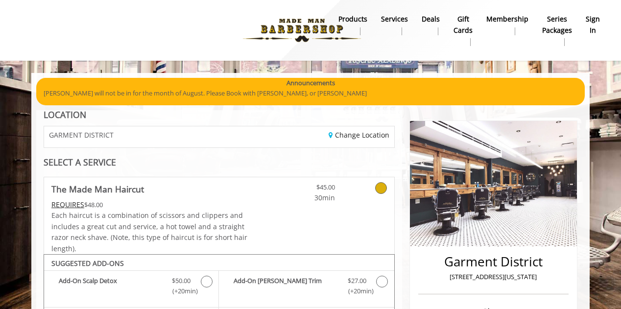 The width and height of the screenshot is (621, 309). What do you see at coordinates (310, 83) in the screenshot?
I see `b: Announcements` at bounding box center [310, 83].